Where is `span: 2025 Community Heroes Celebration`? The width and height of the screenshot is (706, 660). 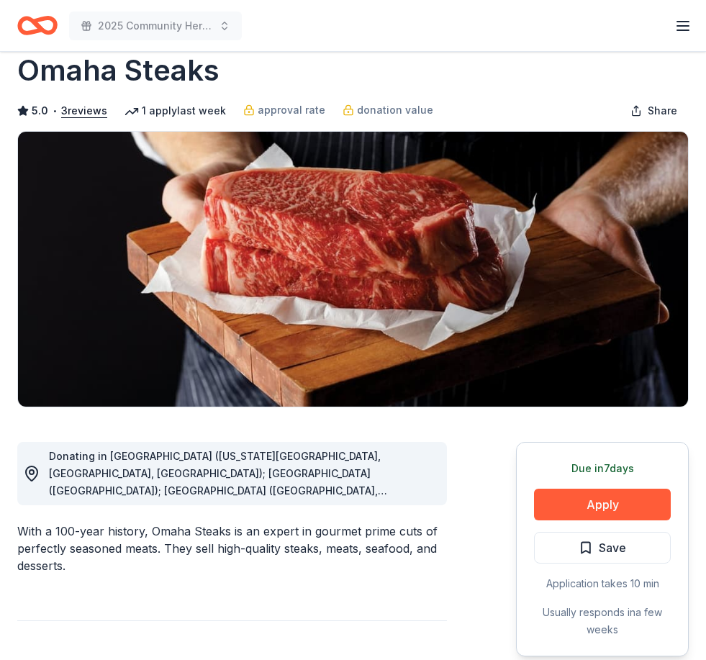 span: 2025 Community Heroes Celebration is located at coordinates (156, 26).